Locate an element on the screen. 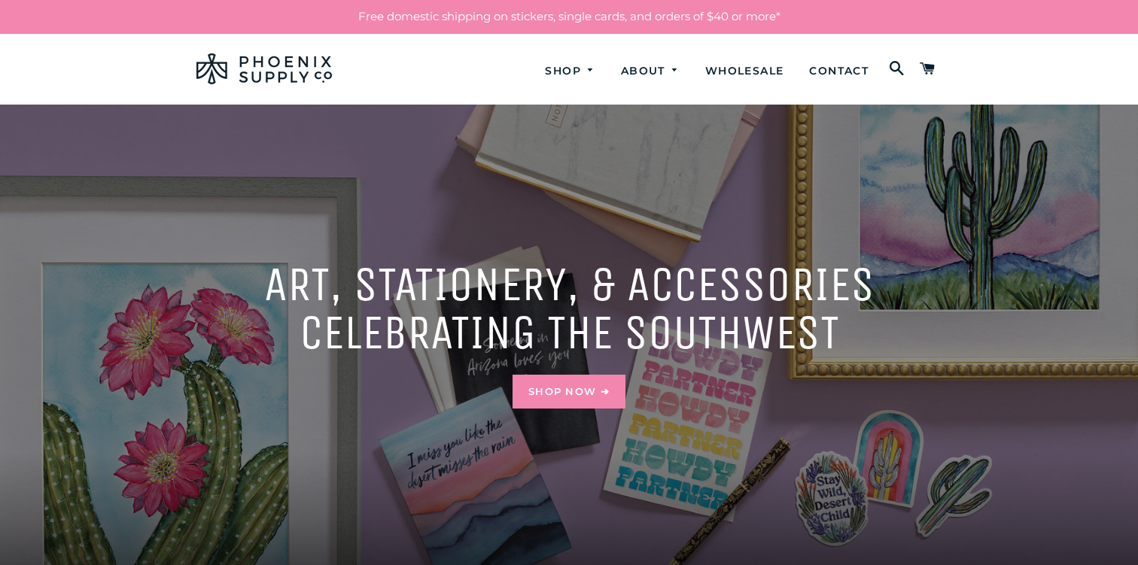 This screenshot has width=1138, height=565. h2: Art, Stationery, & accessories celebrating the southwest is located at coordinates (569, 309).